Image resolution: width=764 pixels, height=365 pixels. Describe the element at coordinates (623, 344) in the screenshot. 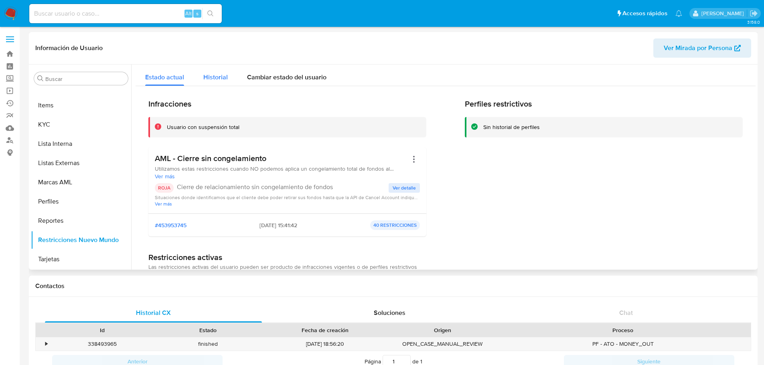

I see `div: PF - ATO - MONEY_OUT` at that location.